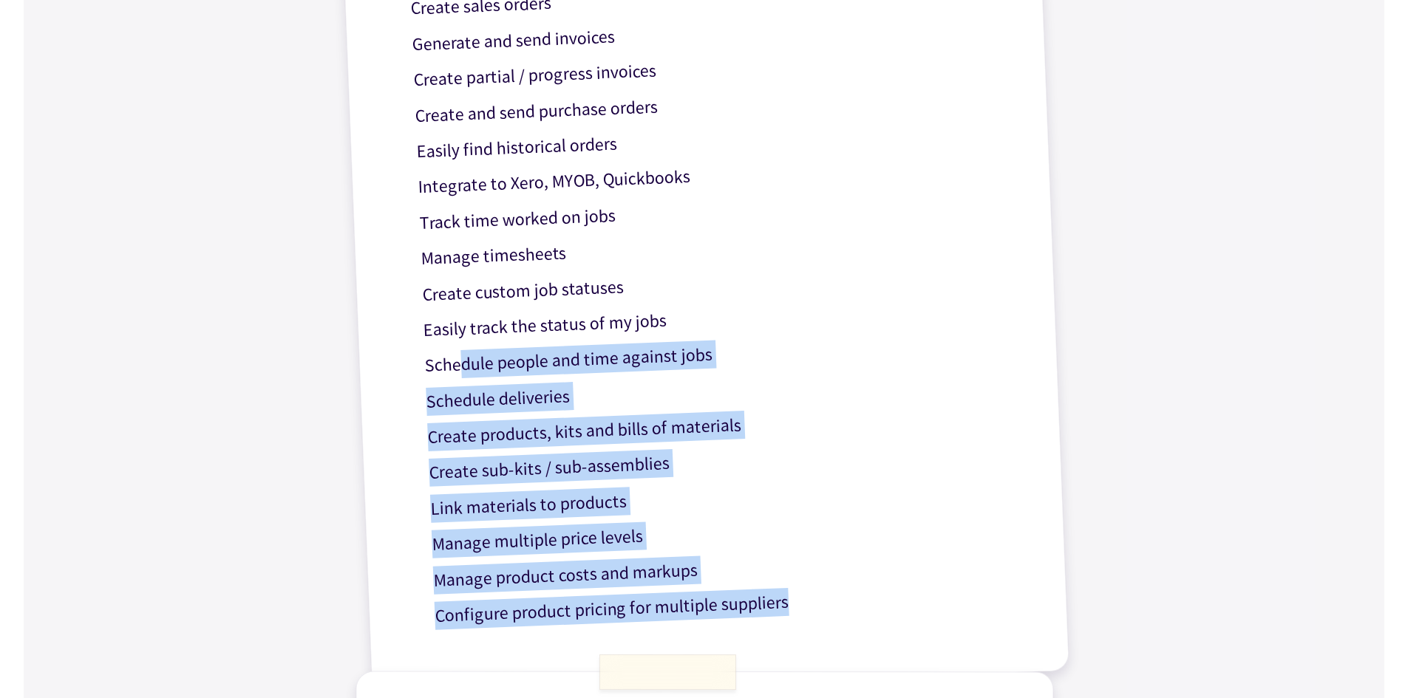 This screenshot has height=698, width=1408. Describe the element at coordinates (726, 533) in the screenshot. I see `p: Manage multiple price levels` at that location.